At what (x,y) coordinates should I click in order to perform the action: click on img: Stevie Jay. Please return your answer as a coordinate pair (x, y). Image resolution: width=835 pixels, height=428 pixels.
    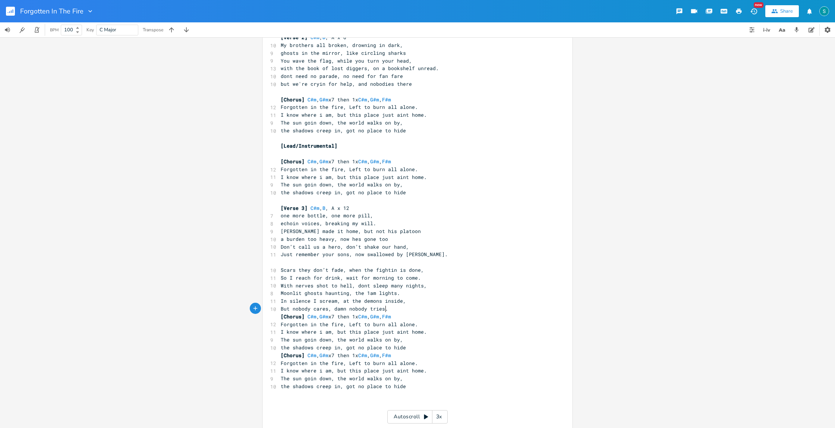
    Looking at the image, I should click on (824, 11).